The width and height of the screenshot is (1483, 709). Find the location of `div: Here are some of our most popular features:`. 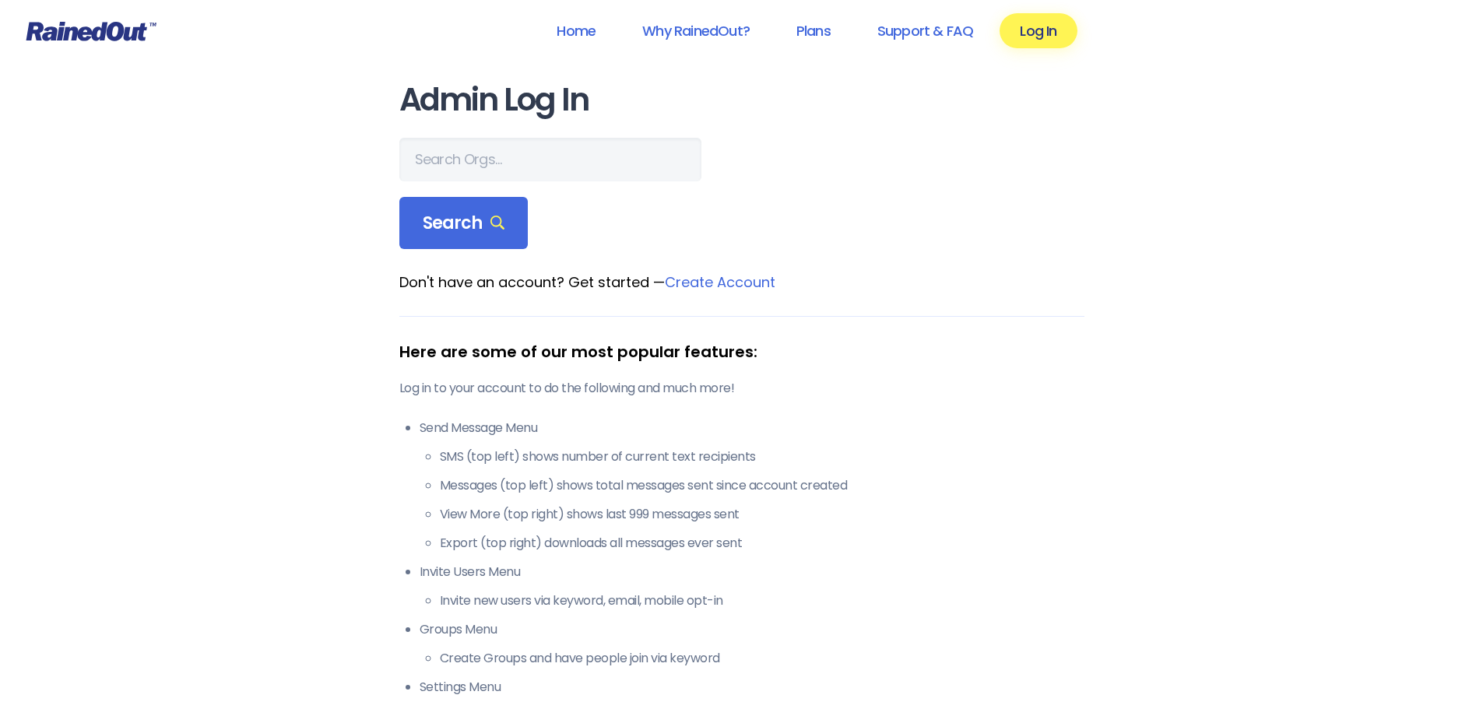

div: Here are some of our most popular features: is located at coordinates (742, 352).